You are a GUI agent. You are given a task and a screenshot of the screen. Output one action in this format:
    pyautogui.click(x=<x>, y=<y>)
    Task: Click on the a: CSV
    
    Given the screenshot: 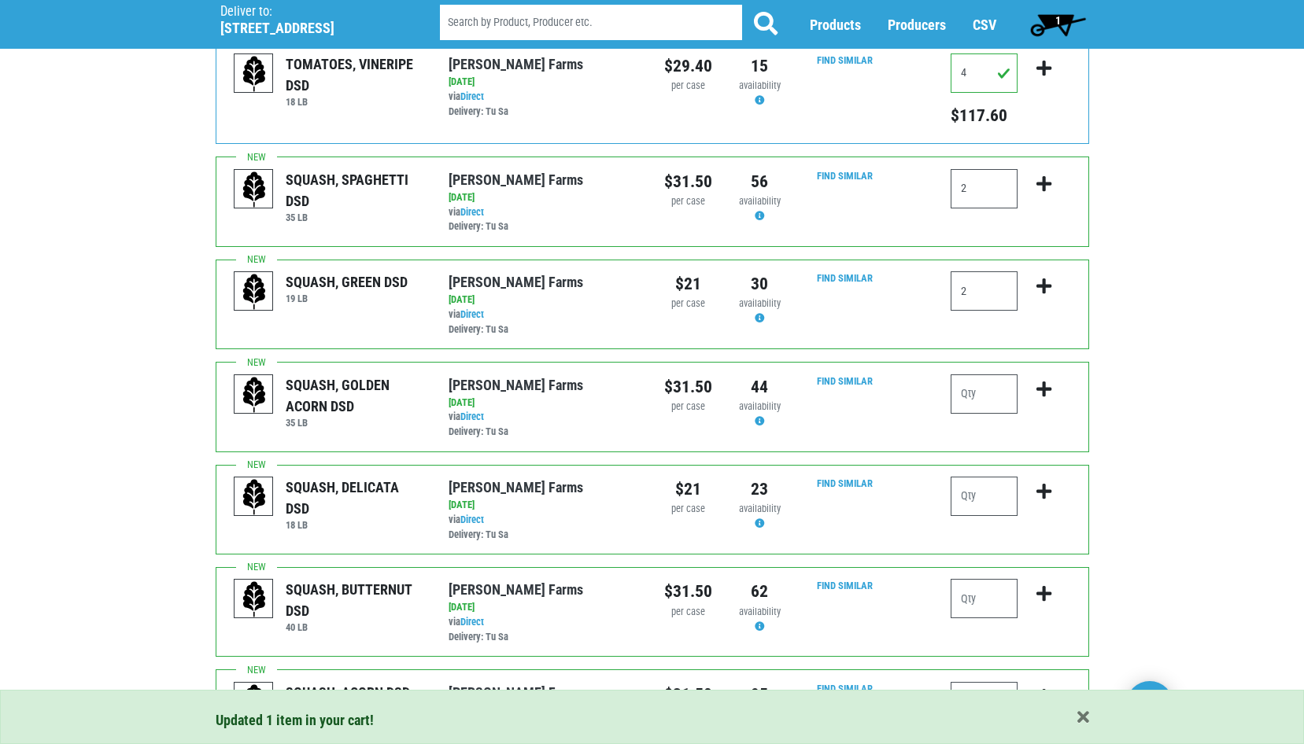 What is the action you would take?
    pyautogui.click(x=984, y=24)
    